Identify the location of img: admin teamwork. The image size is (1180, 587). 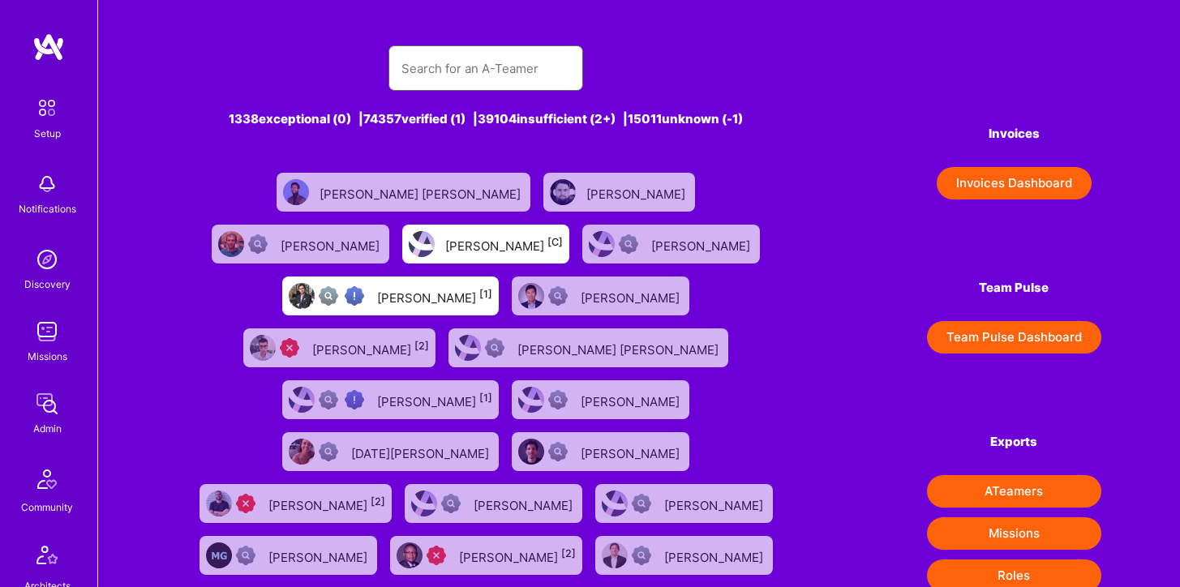
(47, 404).